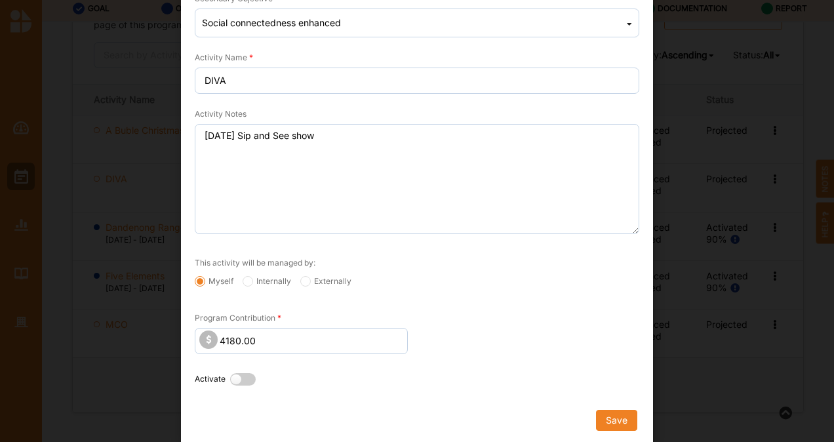 The height and width of the screenshot is (442, 834). What do you see at coordinates (272, 23) in the screenshot?
I see `div: Social connectedness enhanced` at bounding box center [272, 23].